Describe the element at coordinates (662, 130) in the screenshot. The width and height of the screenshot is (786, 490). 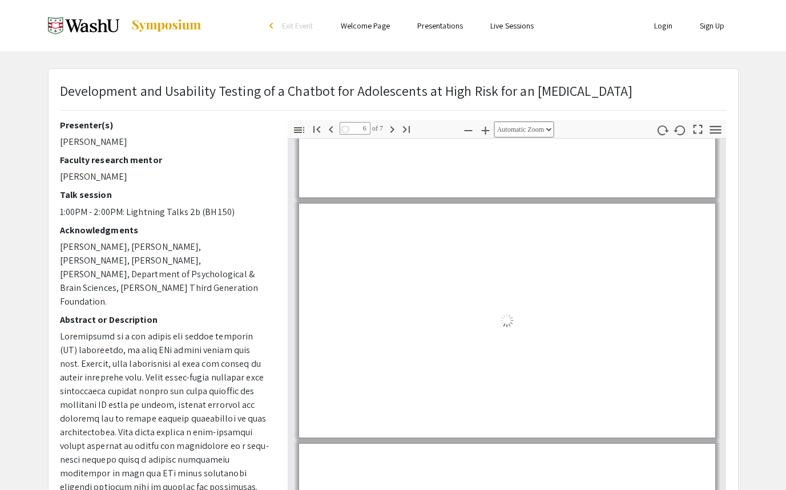
I see `button: Rotate Clockwise` at that location.